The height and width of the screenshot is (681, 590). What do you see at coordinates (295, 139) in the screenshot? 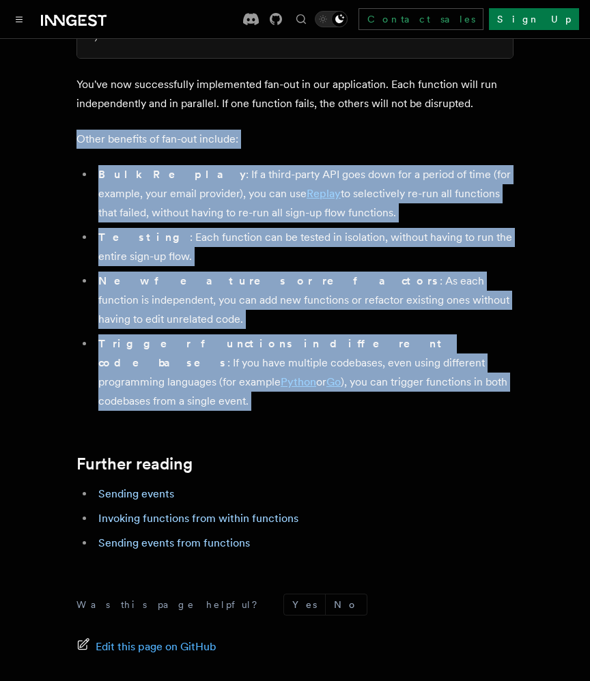
I see `p: Other benefits of fan-out include:` at bounding box center [295, 139].